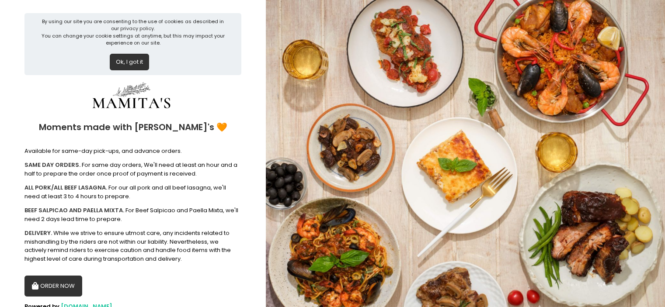 The image size is (665, 307). I want to click on img: Mamitas PH, so click(132, 97).